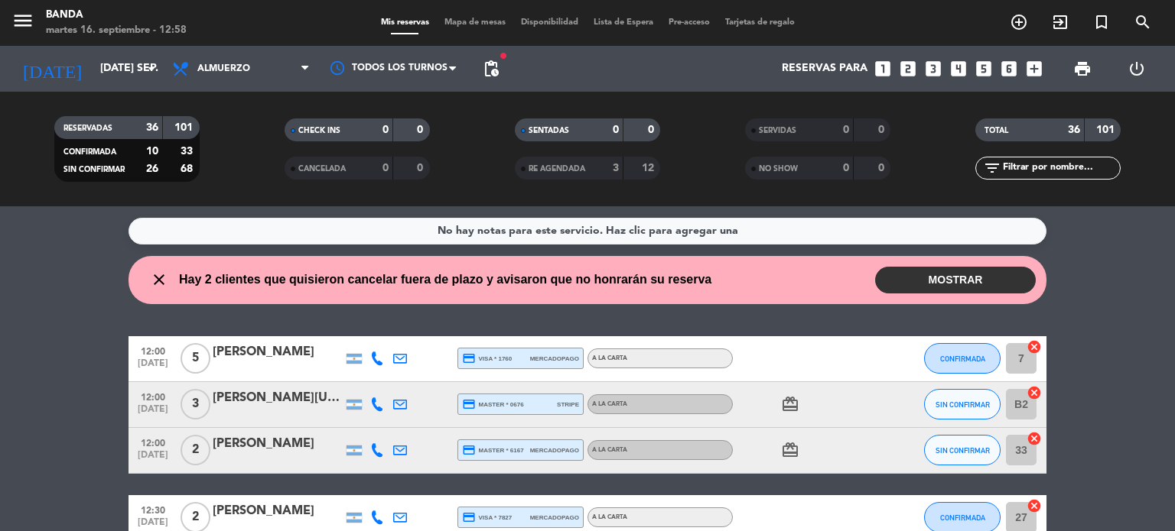  I want to click on button: CONFIRMADA, so click(962, 359).